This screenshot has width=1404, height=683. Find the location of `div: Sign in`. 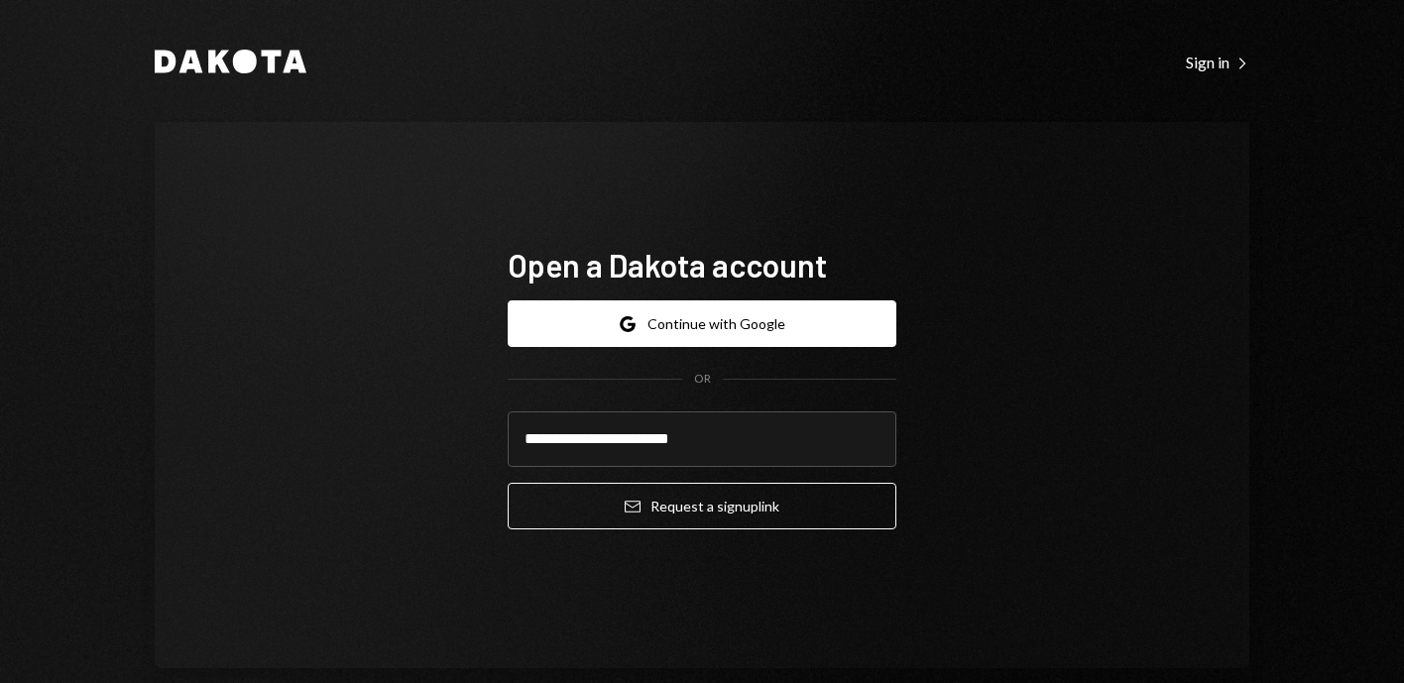

div: Sign in is located at coordinates (1218, 62).